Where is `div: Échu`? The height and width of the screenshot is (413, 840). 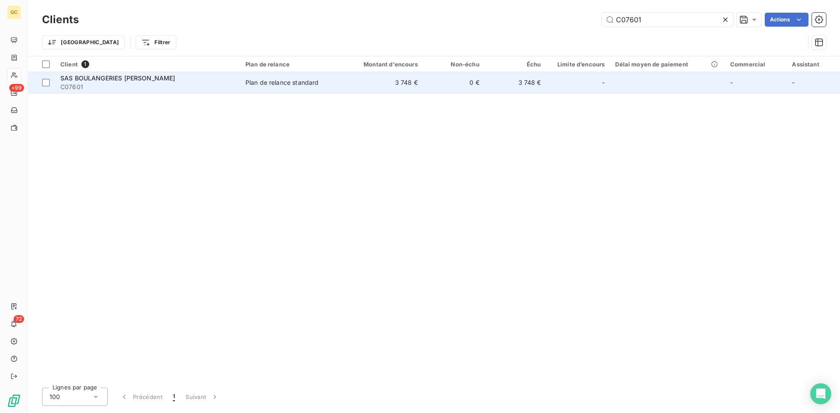 div: Échu is located at coordinates (515, 64).